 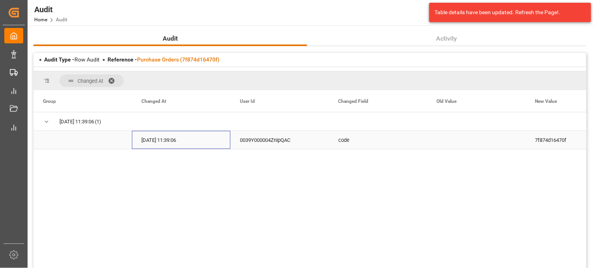 What do you see at coordinates (353, 101) in the screenshot?
I see `span: Changed Field` at bounding box center [353, 101].